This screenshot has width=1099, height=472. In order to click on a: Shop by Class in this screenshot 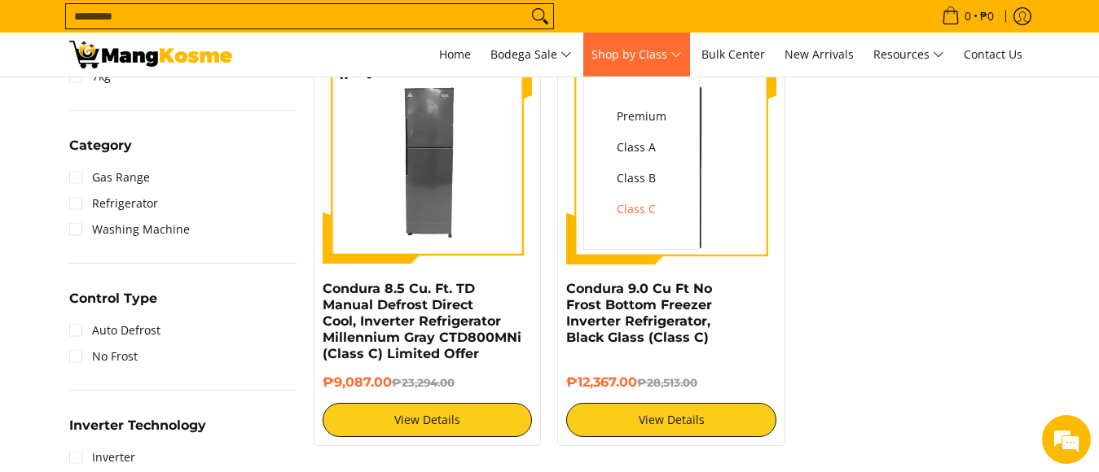, I will do `click(636, 55)`.